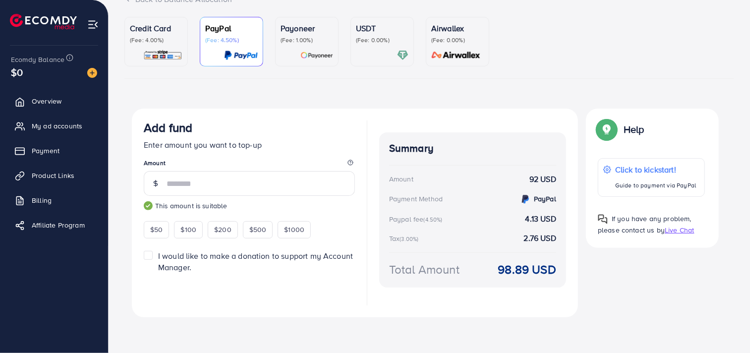 Image resolution: width=750 pixels, height=353 pixels. I want to click on span: $100, so click(188, 229).